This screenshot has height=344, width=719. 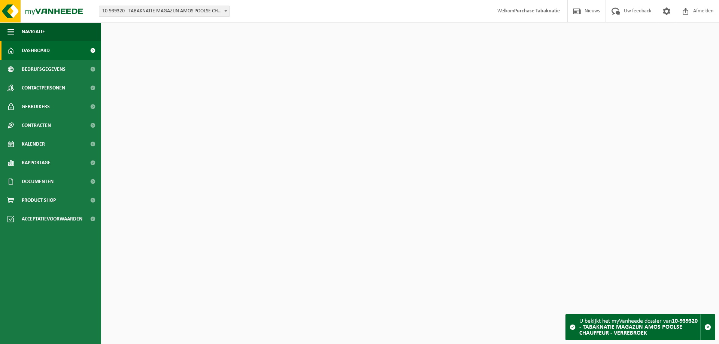 What do you see at coordinates (43, 88) in the screenshot?
I see `span: Contactpersonen` at bounding box center [43, 88].